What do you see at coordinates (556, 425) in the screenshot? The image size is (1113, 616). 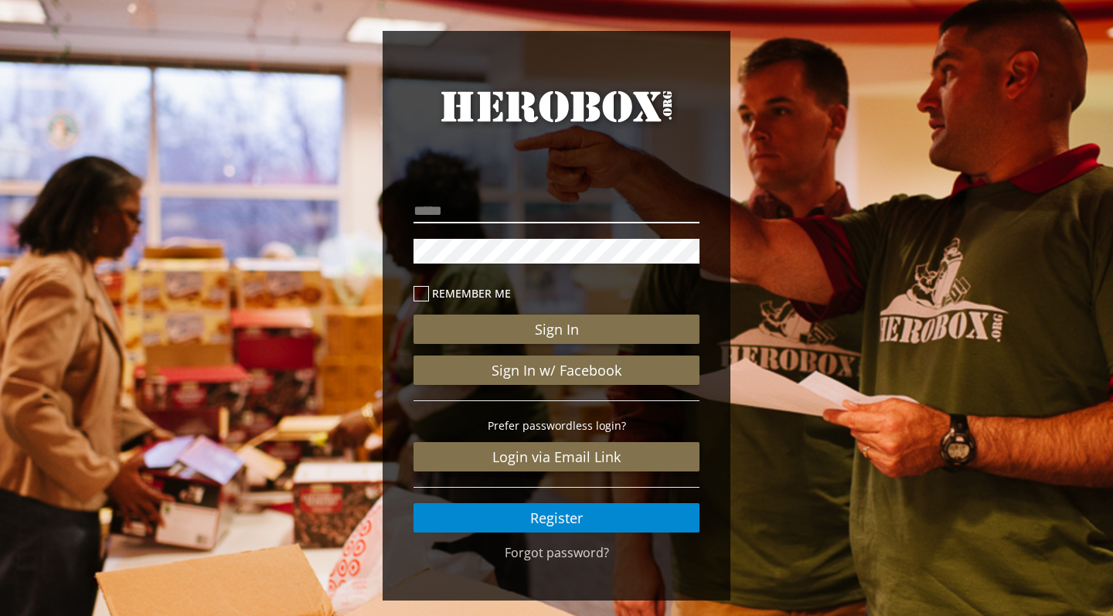 I see `p: Prefer passwordless login?` at bounding box center [556, 425].